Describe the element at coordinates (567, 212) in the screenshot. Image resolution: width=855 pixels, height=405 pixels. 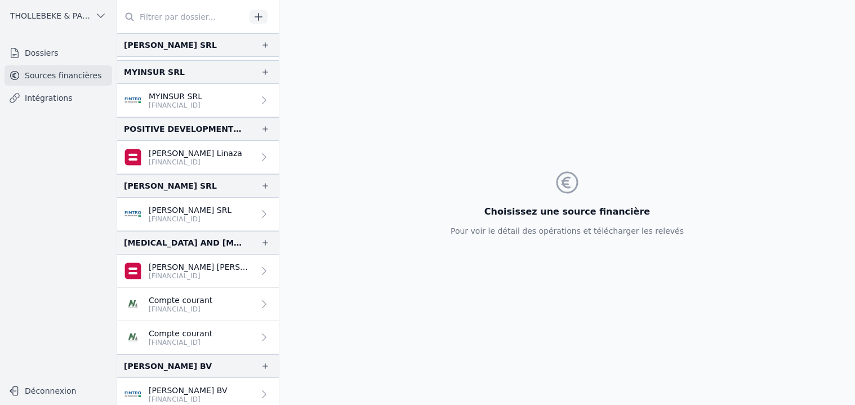
I see `h3: Choisissez une source financière` at that location.